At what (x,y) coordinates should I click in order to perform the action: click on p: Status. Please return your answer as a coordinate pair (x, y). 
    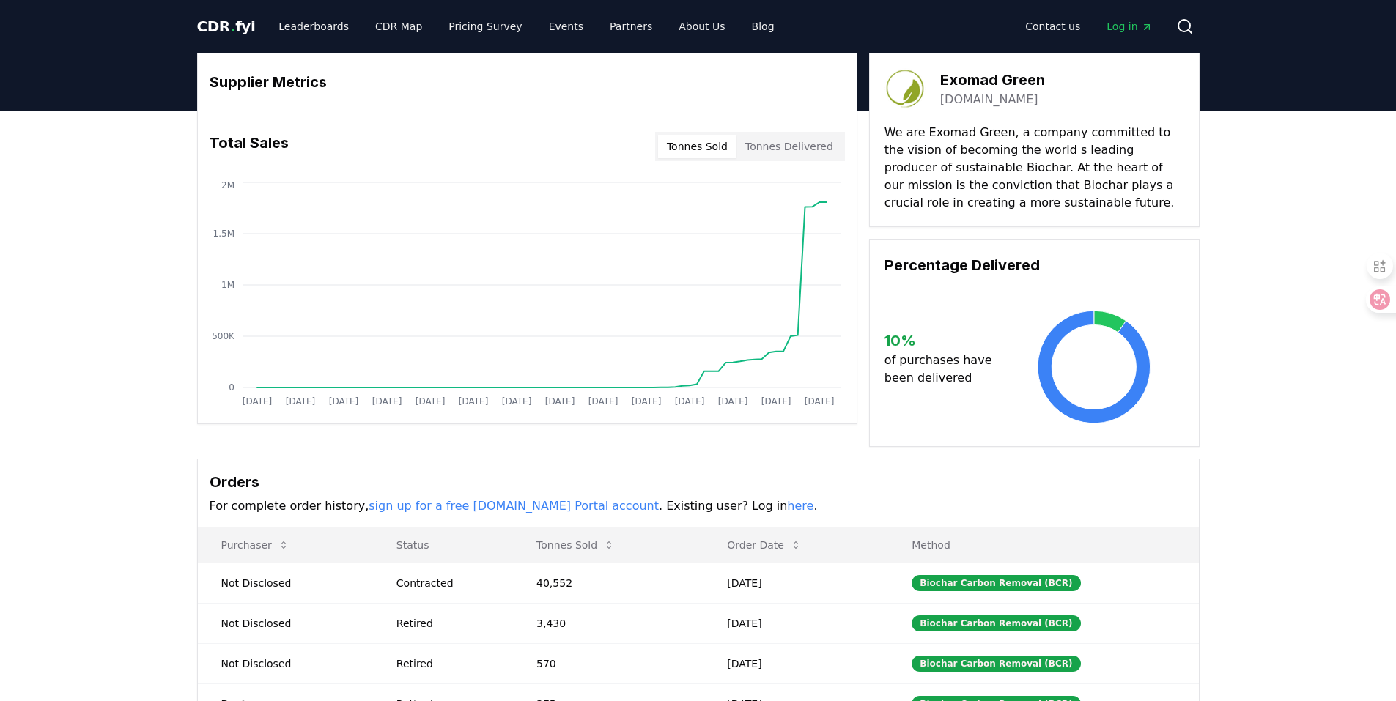
    Looking at the image, I should click on (443, 545).